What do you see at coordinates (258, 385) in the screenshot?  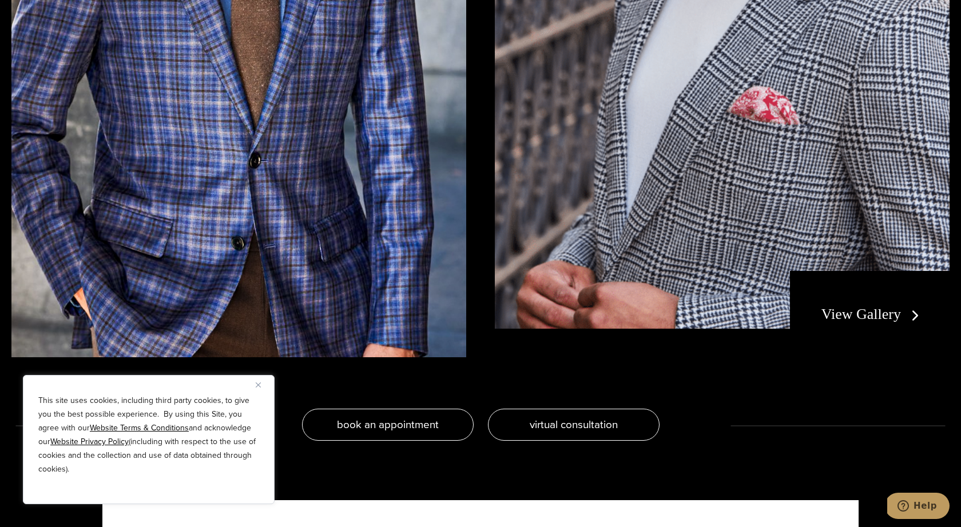 I see `img: Close` at bounding box center [258, 385].